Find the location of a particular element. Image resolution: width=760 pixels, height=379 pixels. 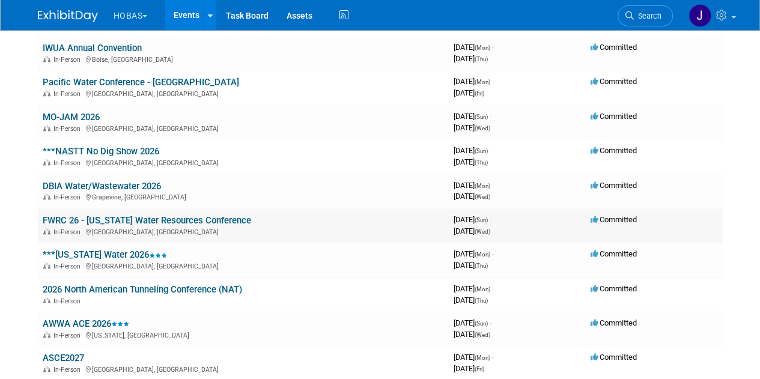

a: MO-JAM 2026 is located at coordinates (71, 117).